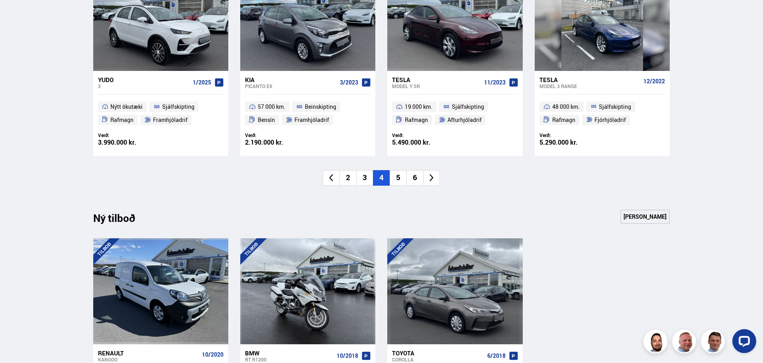 The height and width of the screenshot is (363, 763). I want to click on div: BMW, so click(289, 353).